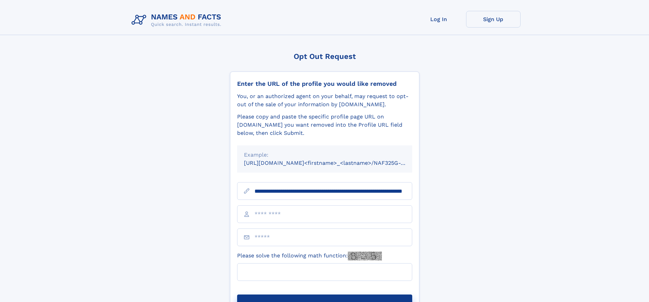  I want to click on img: Logo Names and Facts, so click(178, 20).